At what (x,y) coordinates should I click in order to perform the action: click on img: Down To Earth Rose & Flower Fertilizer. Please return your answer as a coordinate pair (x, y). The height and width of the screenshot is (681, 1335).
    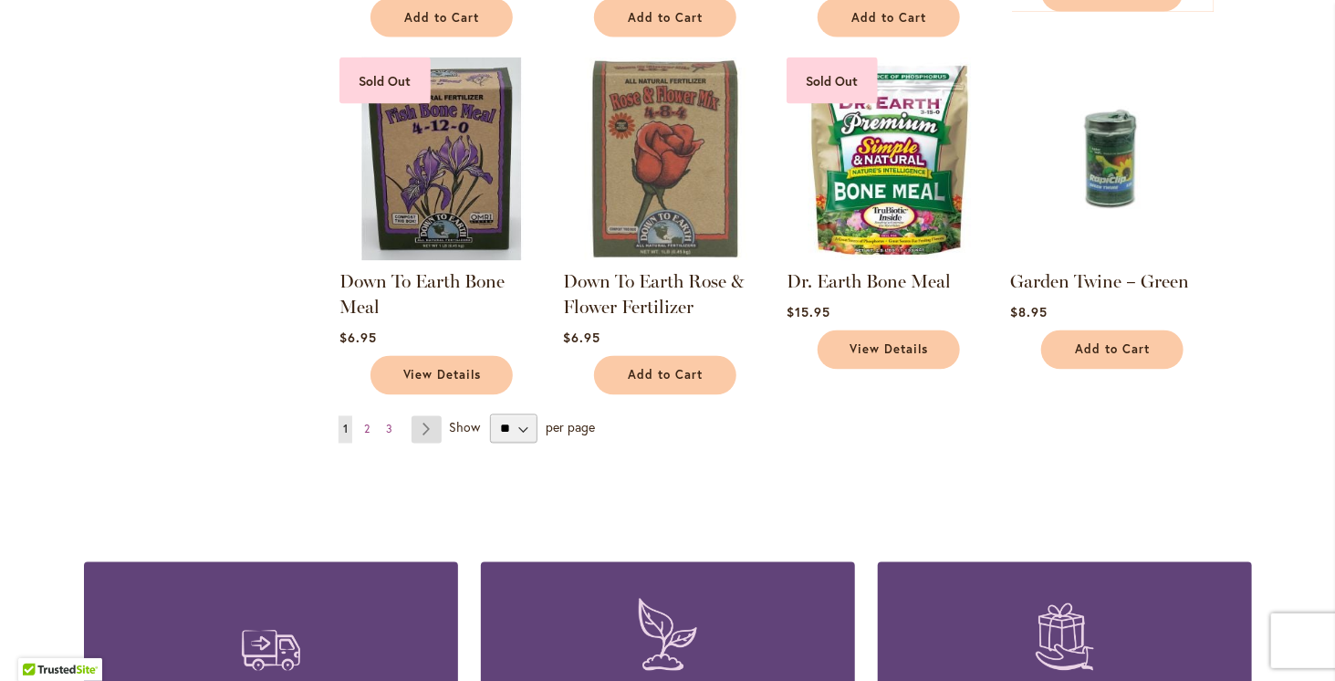
    Looking at the image, I should click on (664, 159).